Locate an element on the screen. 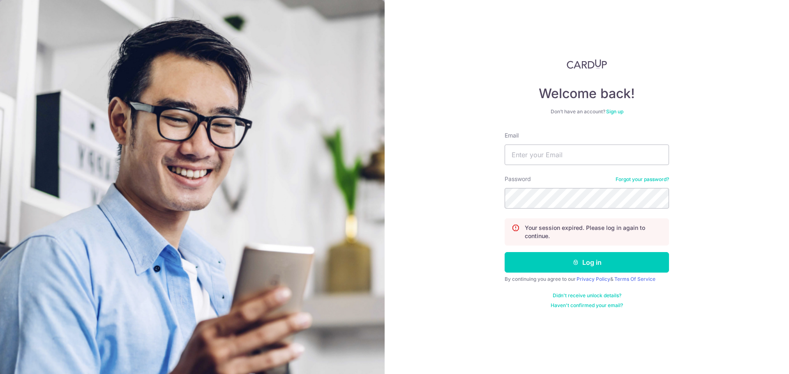 The image size is (789, 374). div: Don’t have an account? is located at coordinates (587, 112).